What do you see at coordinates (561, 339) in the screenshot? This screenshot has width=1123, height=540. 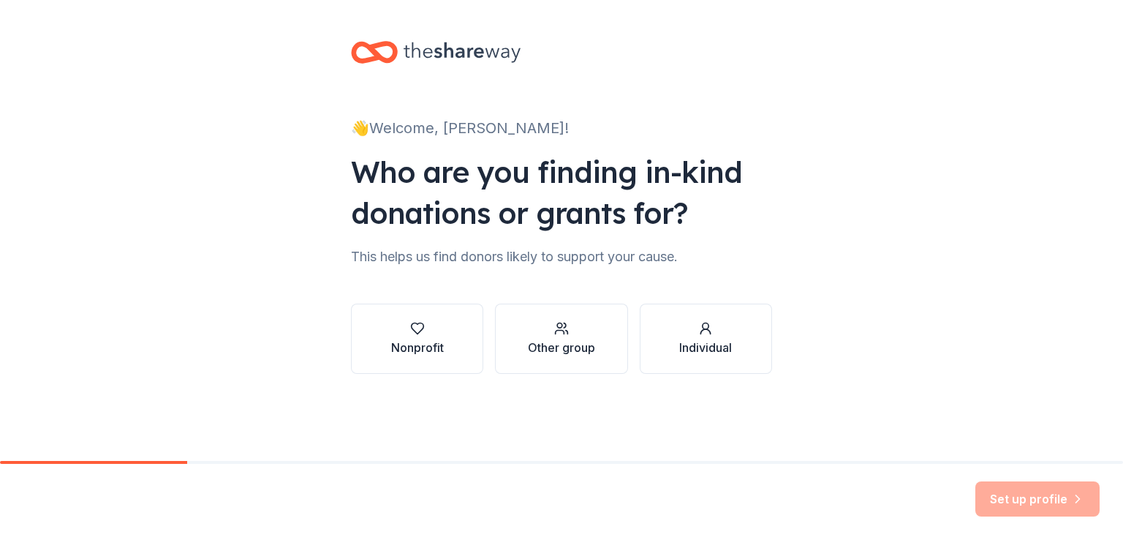 I see `button: Other group` at bounding box center [561, 339].